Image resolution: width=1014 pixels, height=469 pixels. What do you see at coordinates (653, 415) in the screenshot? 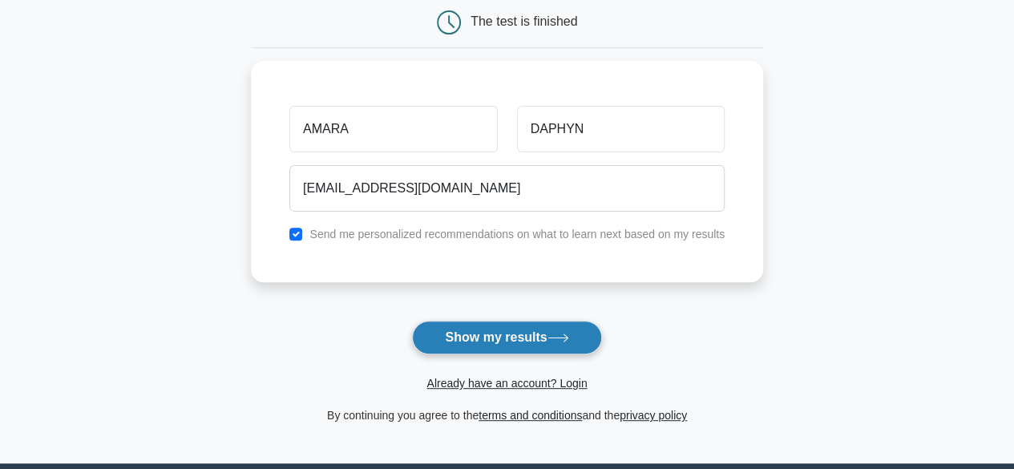
I see `a: privacy policy` at bounding box center [653, 415].